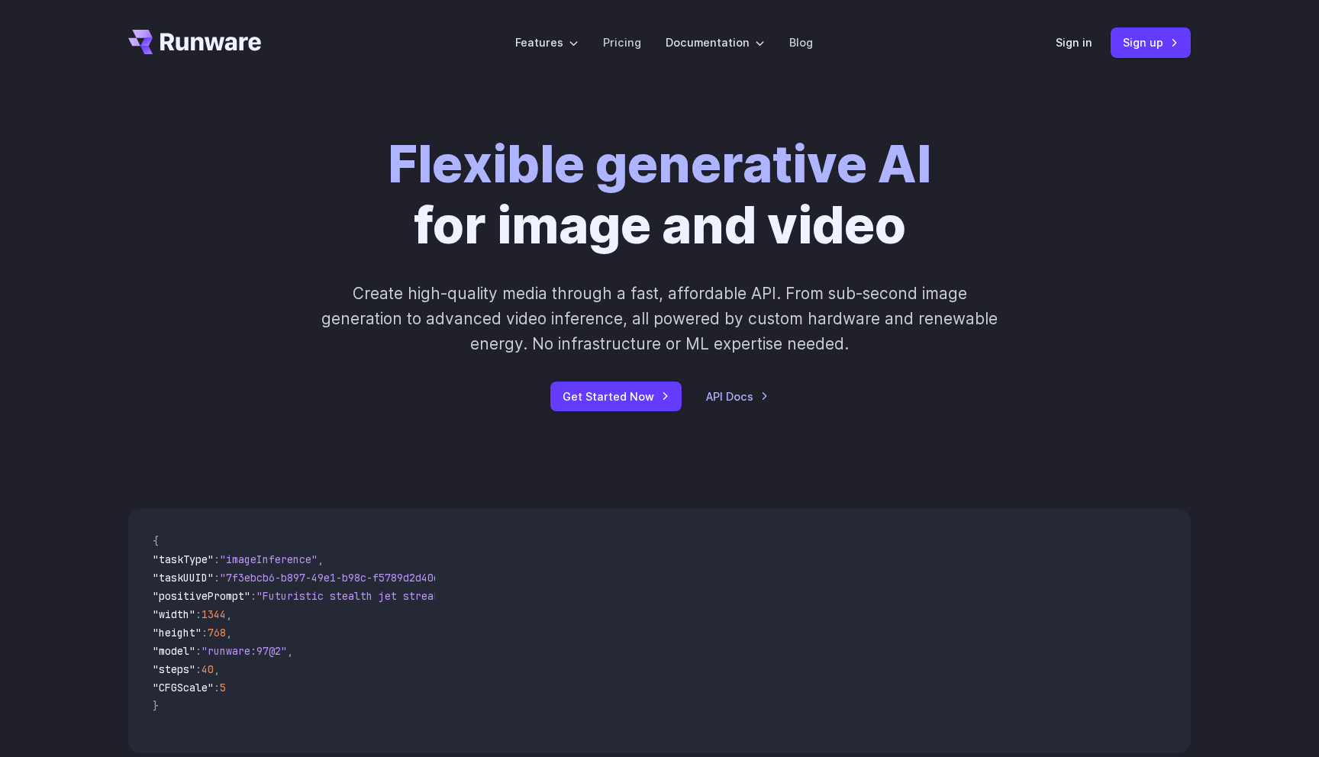 This screenshot has width=1319, height=757. What do you see at coordinates (546, 42) in the screenshot?
I see `label: Features` at bounding box center [546, 42].